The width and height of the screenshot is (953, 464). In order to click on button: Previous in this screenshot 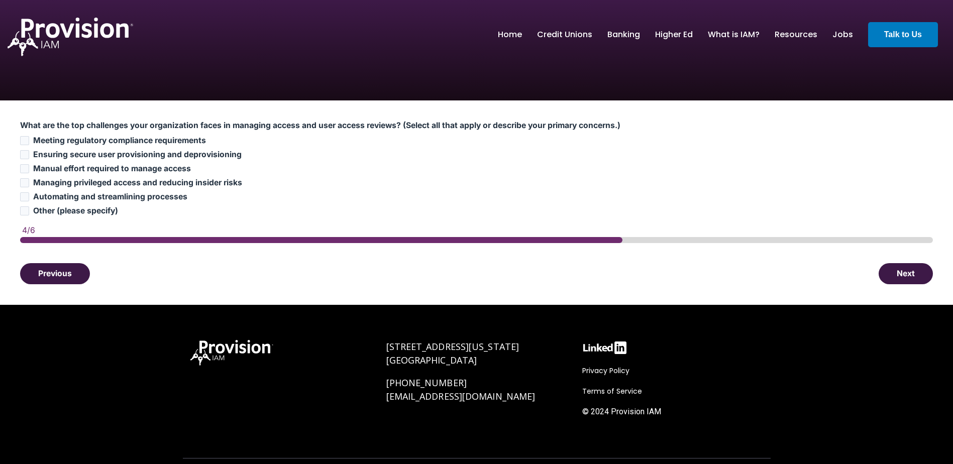, I will do `click(55, 274)`.